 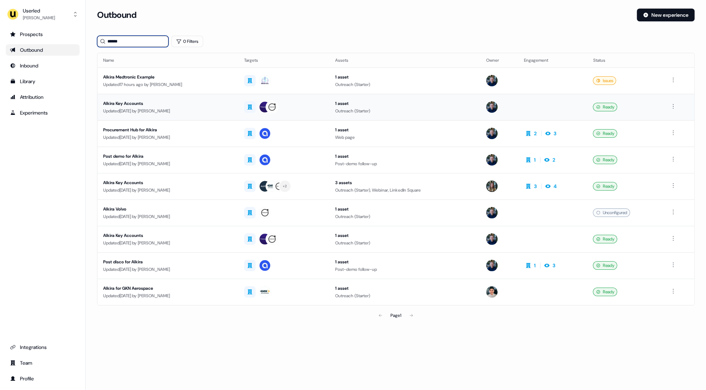 What do you see at coordinates (405, 183) in the screenshot?
I see `div: 3 assets` at bounding box center [405, 183].